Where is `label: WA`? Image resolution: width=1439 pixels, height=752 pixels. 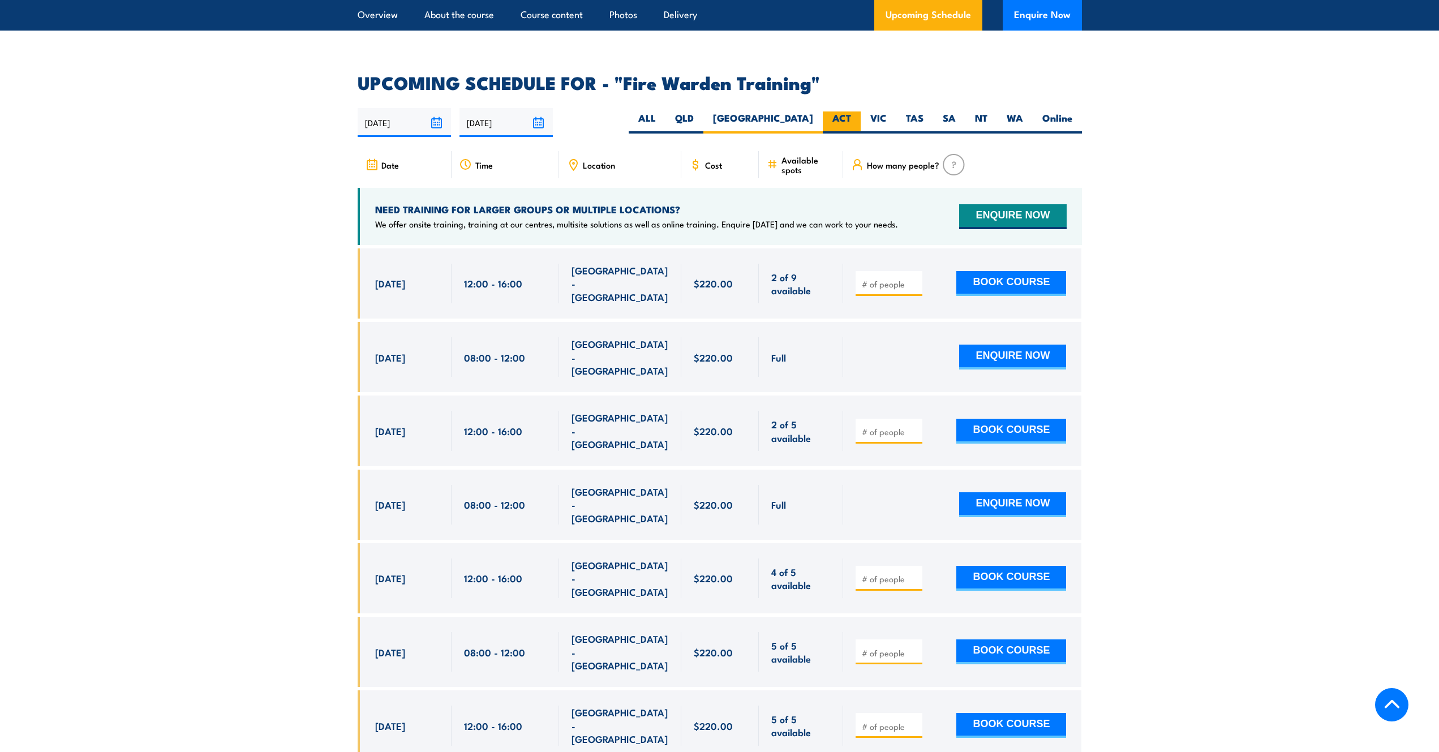 label: WA is located at coordinates (1015, 122).